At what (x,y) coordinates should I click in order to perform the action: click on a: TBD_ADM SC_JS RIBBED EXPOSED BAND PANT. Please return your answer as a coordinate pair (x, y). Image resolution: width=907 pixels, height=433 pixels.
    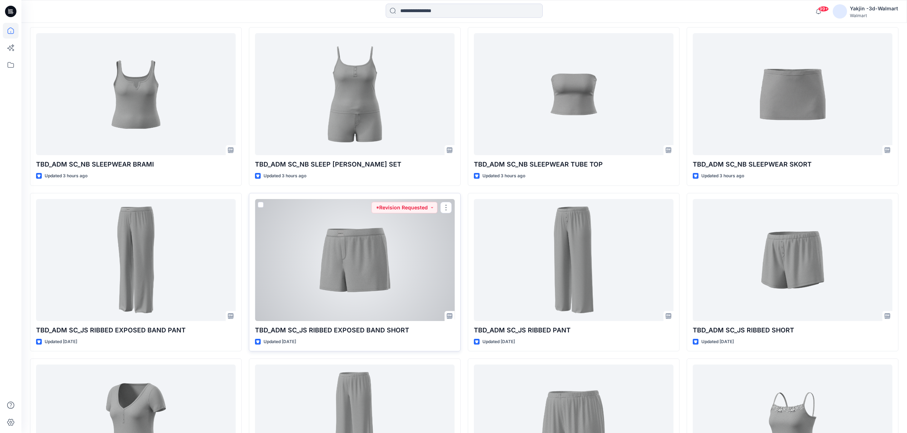
    Looking at the image, I should click on (136, 260).